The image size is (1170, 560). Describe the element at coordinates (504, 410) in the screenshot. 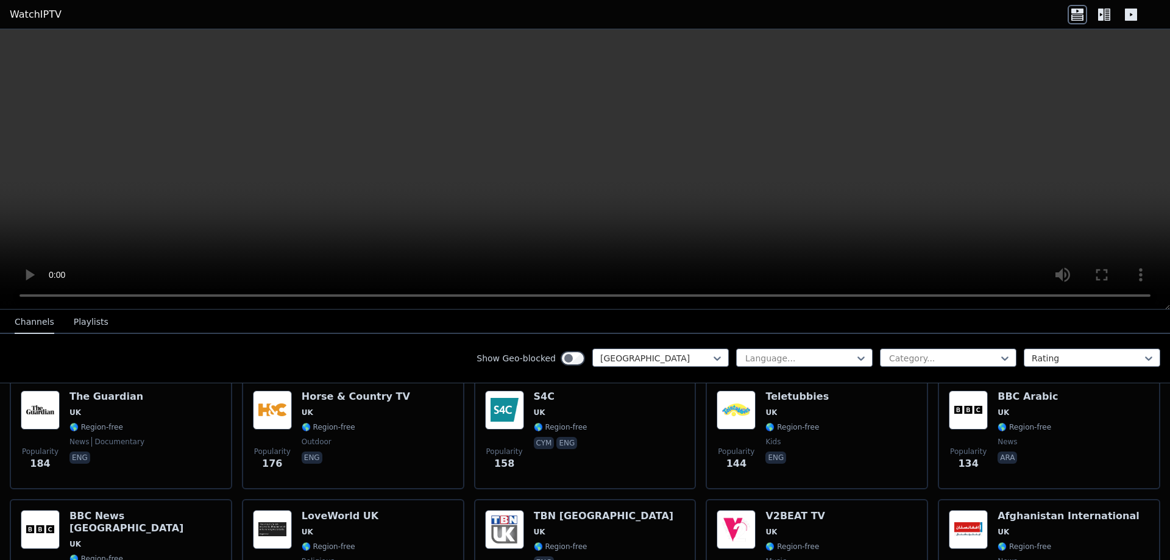

I see `img: S4C` at that location.